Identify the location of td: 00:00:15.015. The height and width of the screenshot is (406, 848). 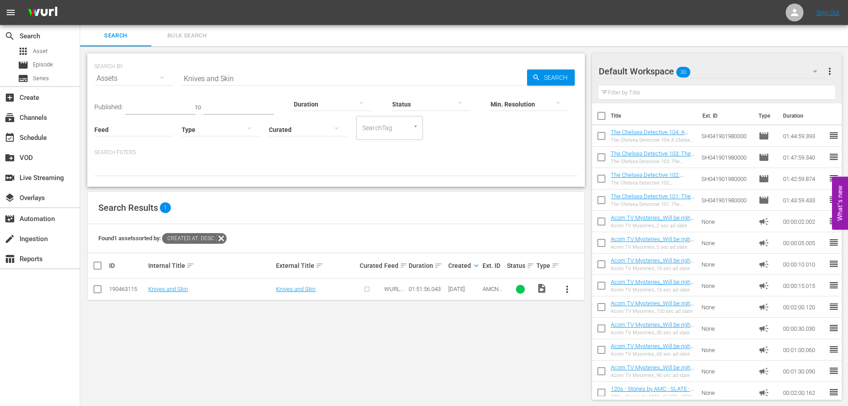
(804, 285).